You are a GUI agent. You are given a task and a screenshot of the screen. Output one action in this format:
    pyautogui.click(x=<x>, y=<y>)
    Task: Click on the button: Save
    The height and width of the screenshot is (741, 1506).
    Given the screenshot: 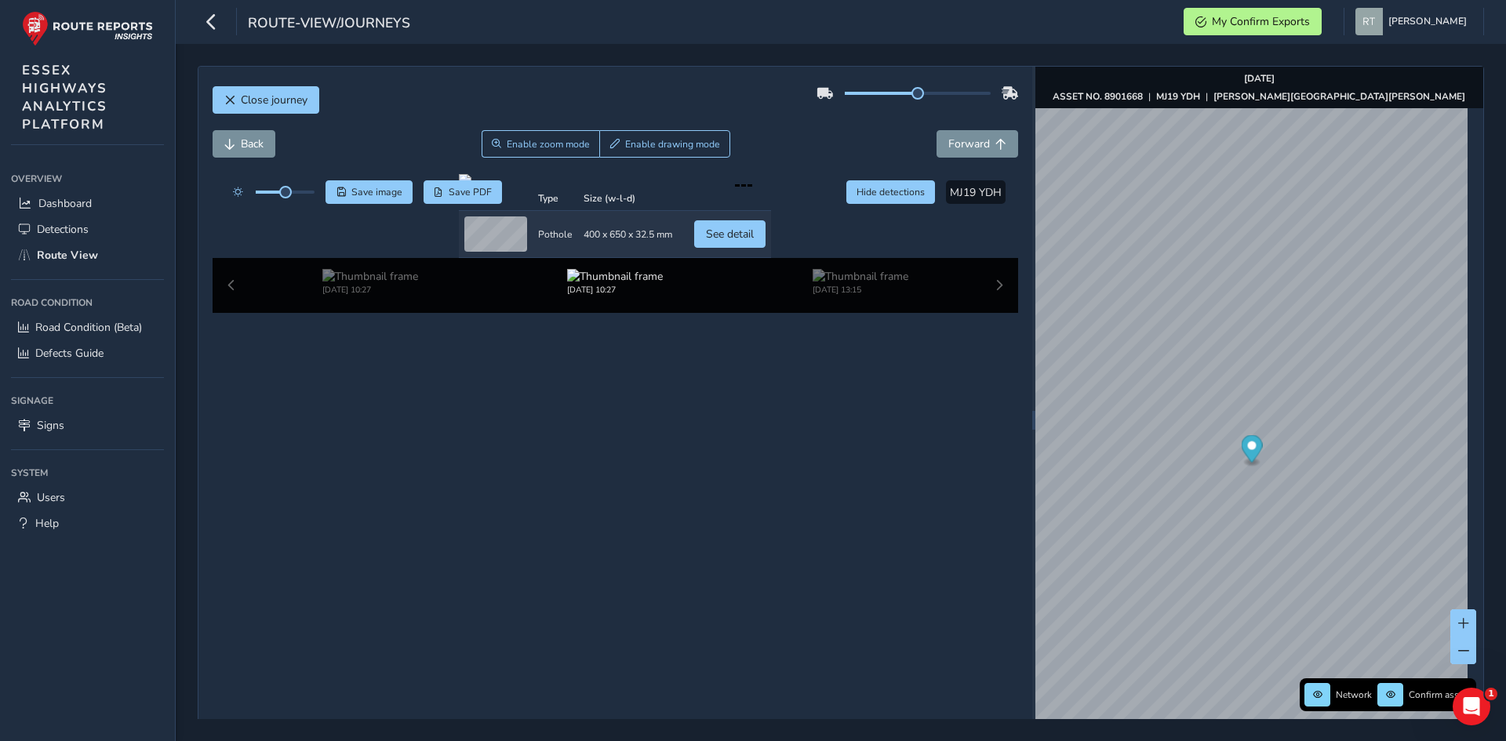 What is the action you would take?
    pyautogui.click(x=369, y=192)
    